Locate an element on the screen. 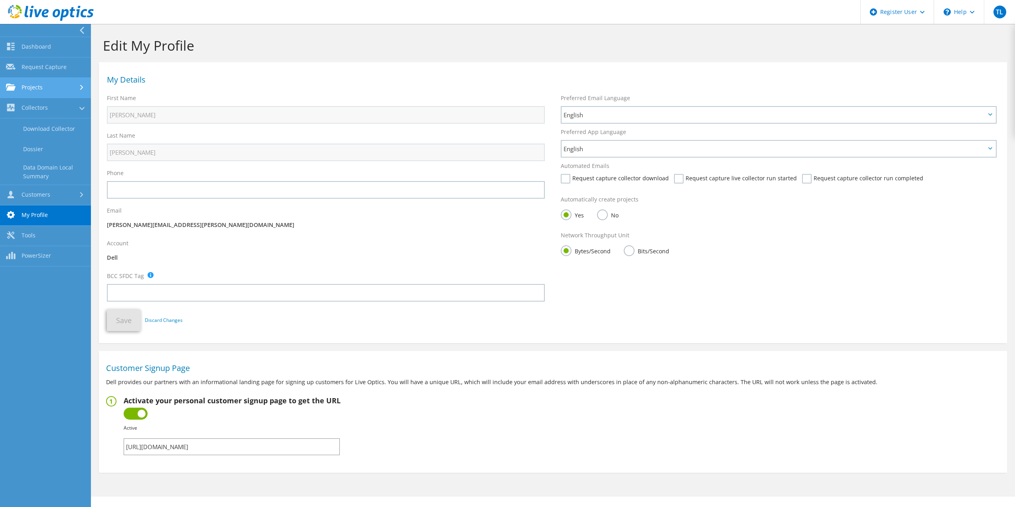 The height and width of the screenshot is (507, 1015). label: BCC SFDC Tag is located at coordinates (125, 276).